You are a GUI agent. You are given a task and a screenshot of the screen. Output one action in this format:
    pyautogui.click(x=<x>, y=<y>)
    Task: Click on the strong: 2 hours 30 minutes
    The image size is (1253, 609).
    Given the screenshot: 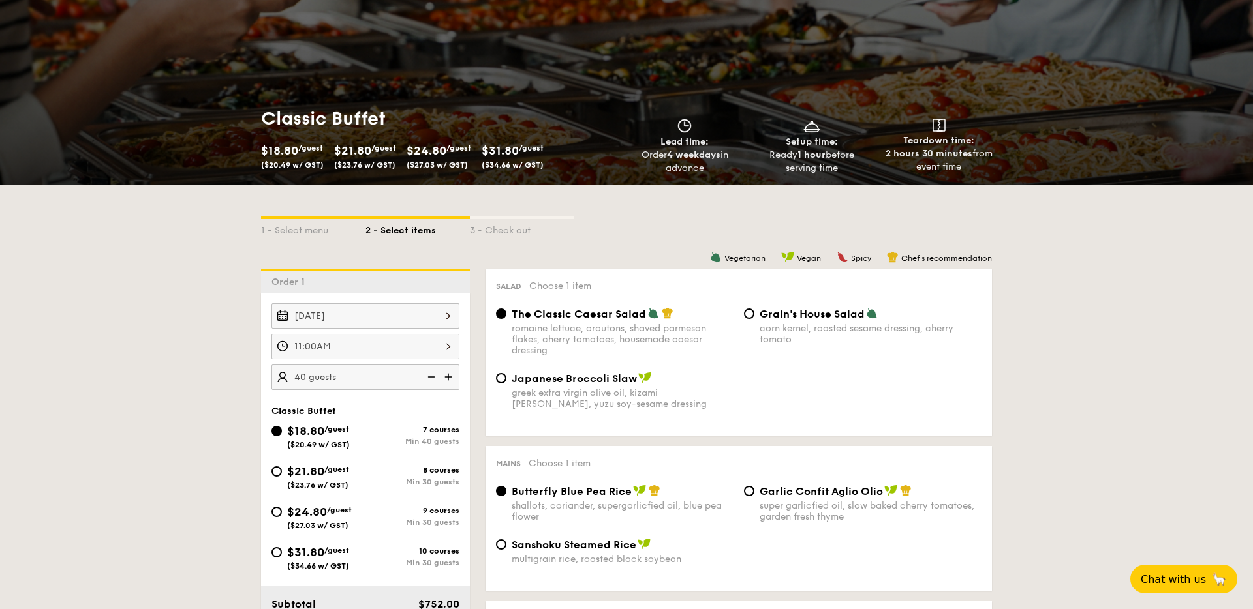 What is the action you would take?
    pyautogui.click(x=928, y=153)
    